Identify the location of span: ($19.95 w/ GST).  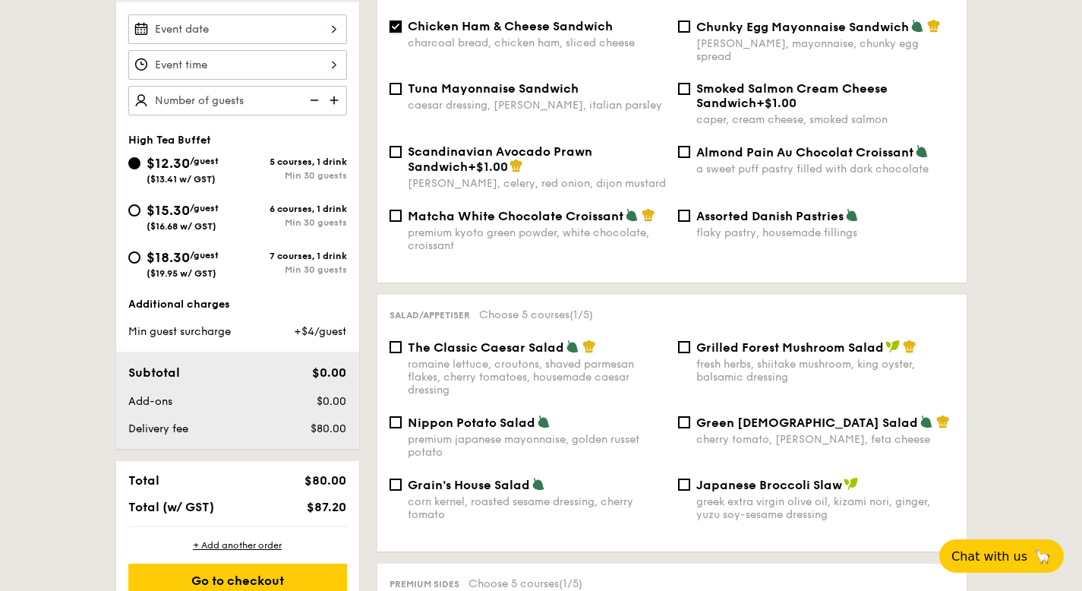
(181, 273).